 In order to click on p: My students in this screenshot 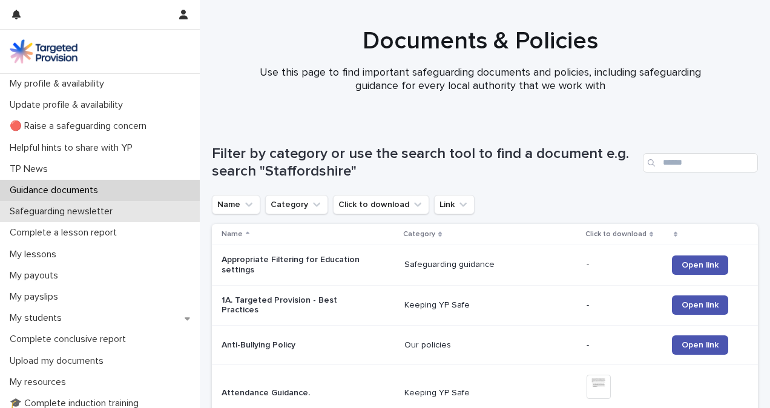, I will do `click(38, 318)`.